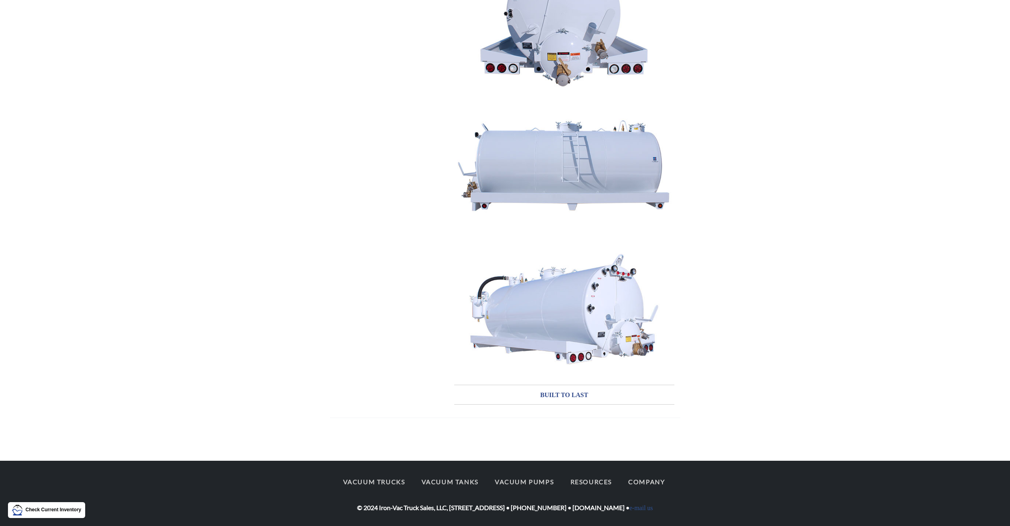 This screenshot has width=1010, height=526. What do you see at coordinates (53, 510) in the screenshot?
I see `p: Check Current Inventory` at bounding box center [53, 510].